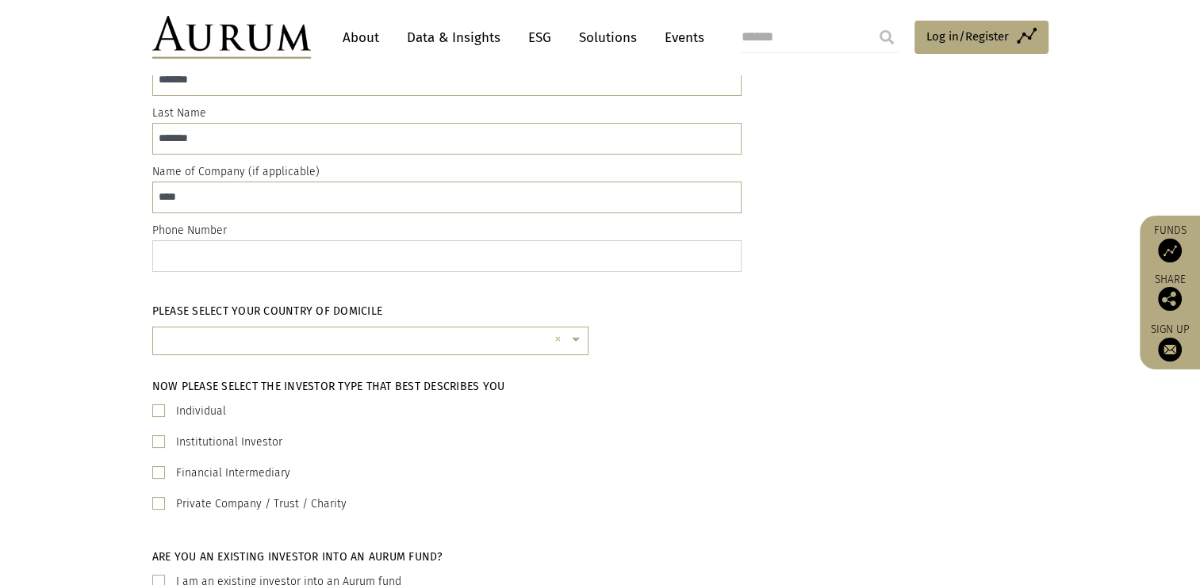 Image resolution: width=1200 pixels, height=585 pixels. Describe the element at coordinates (233, 474) in the screenshot. I see `label: Financial Intermediary` at that location.